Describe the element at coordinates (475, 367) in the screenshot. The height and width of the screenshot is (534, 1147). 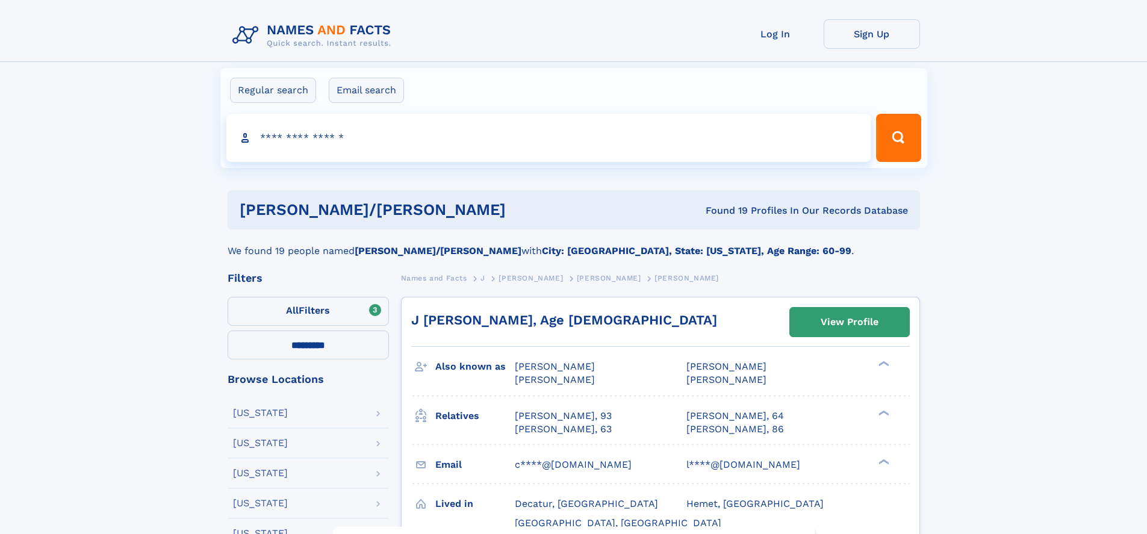
I see `h3: Also known as` at that location.